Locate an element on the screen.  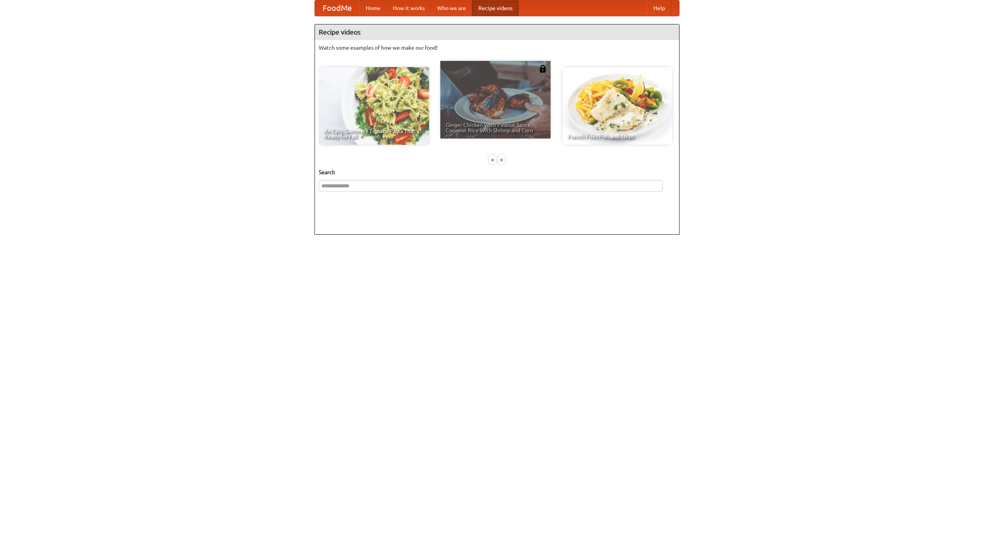
h4: Recipe videos is located at coordinates (497, 32).